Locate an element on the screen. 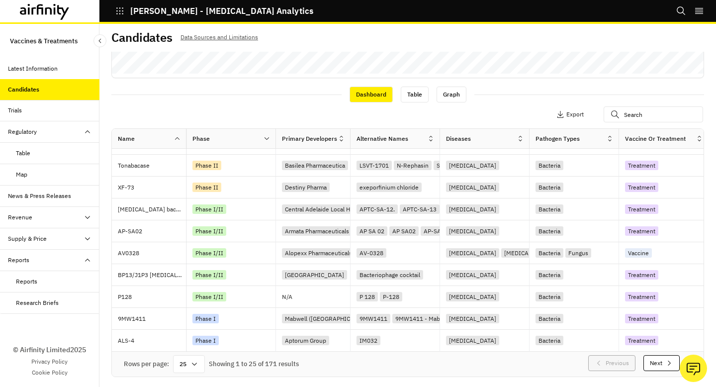 The width and height of the screenshot is (716, 387). div: Showing 1 to 25 of 171 results is located at coordinates (254, 364).